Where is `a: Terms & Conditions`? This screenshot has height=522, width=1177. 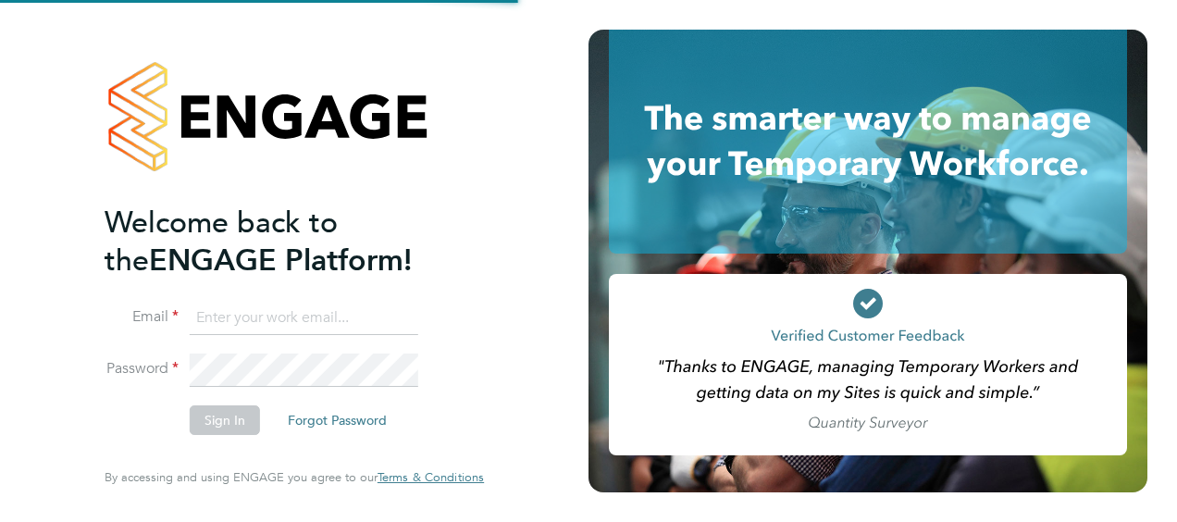
a: Terms & Conditions is located at coordinates (430, 478).